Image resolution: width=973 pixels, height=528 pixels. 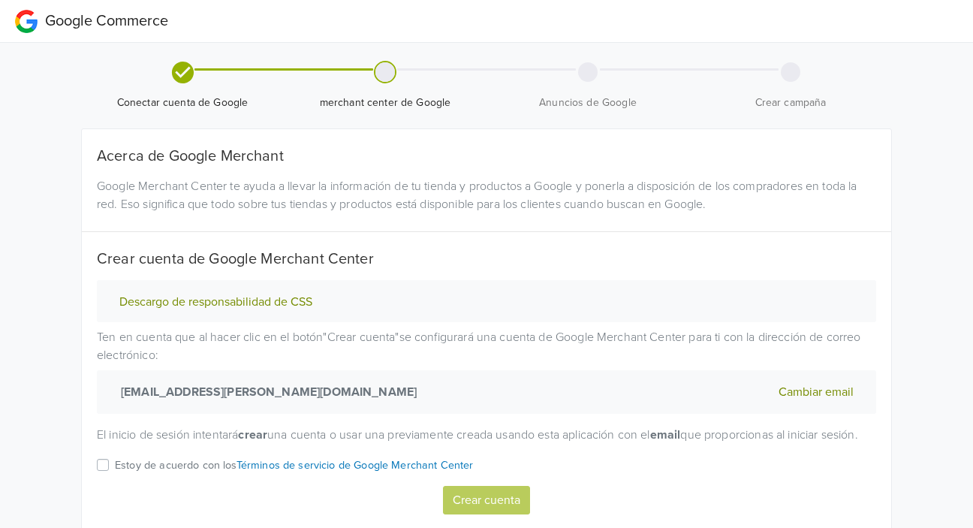 What do you see at coordinates (252, 434) in the screenshot?
I see `strong: crear` at bounding box center [252, 434].